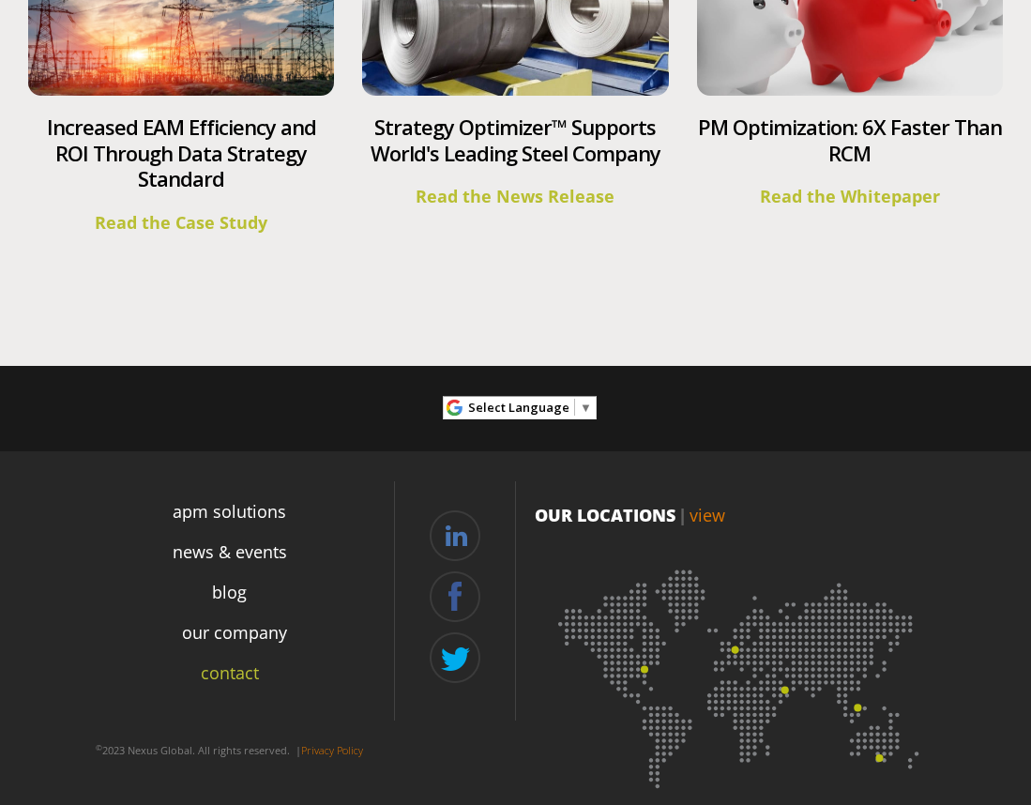  What do you see at coordinates (230, 750) in the screenshot?
I see `p: 2023 Nexus Global. All rights reserved. |` at bounding box center [230, 750].